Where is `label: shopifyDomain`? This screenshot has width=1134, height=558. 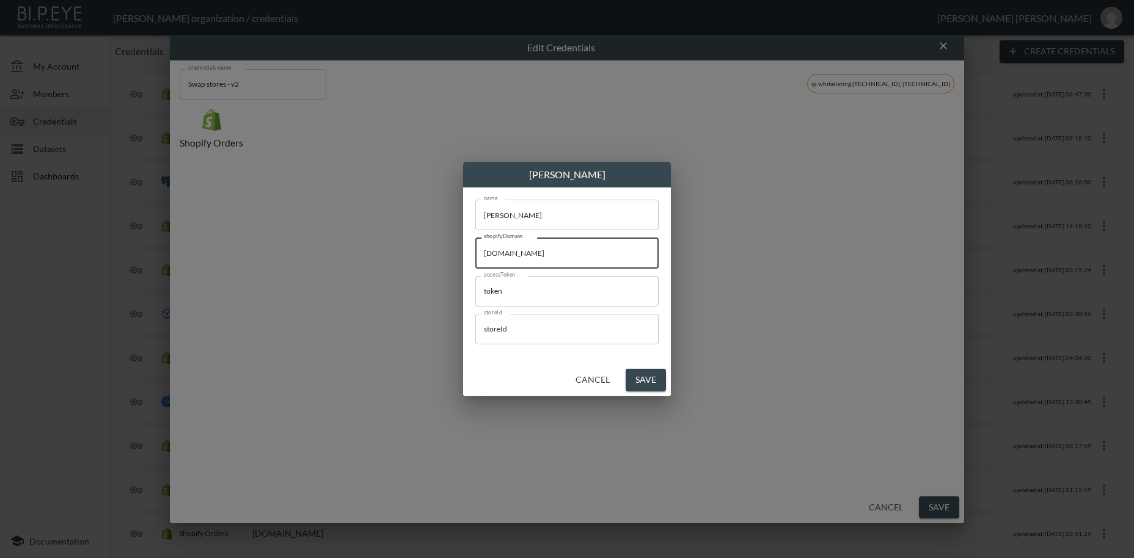
label: shopifyDomain is located at coordinates (503, 236).